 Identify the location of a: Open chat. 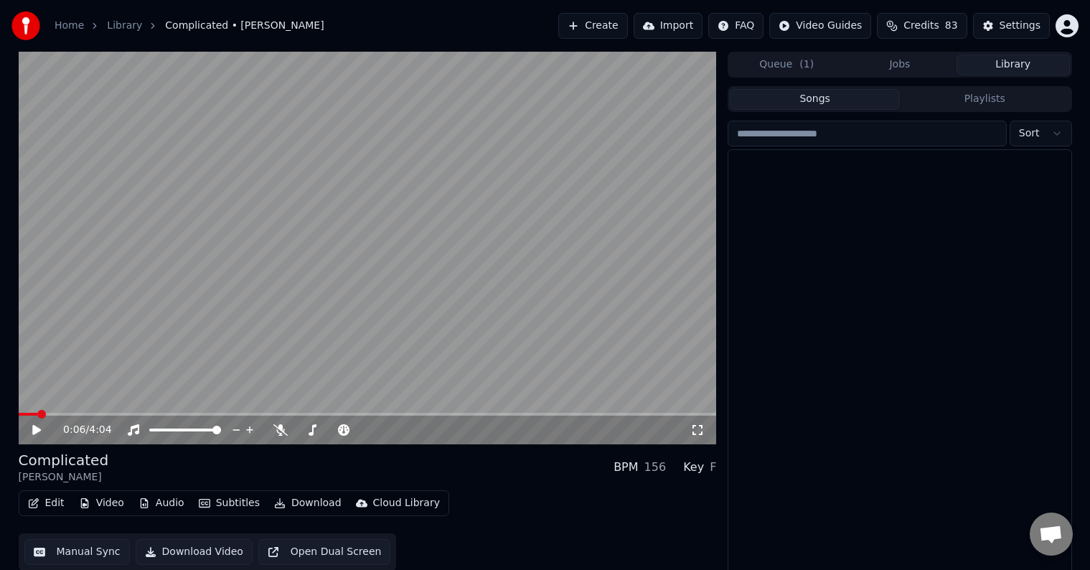
(1051, 534).